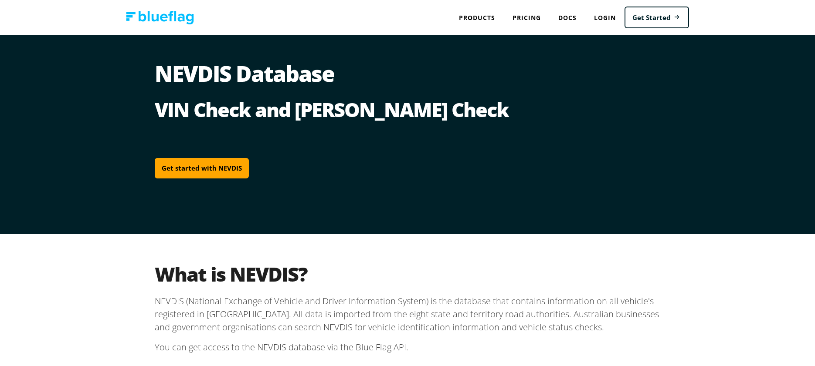  Describe the element at coordinates (407, 80) in the screenshot. I see `h1: NEVDIS Database` at that location.